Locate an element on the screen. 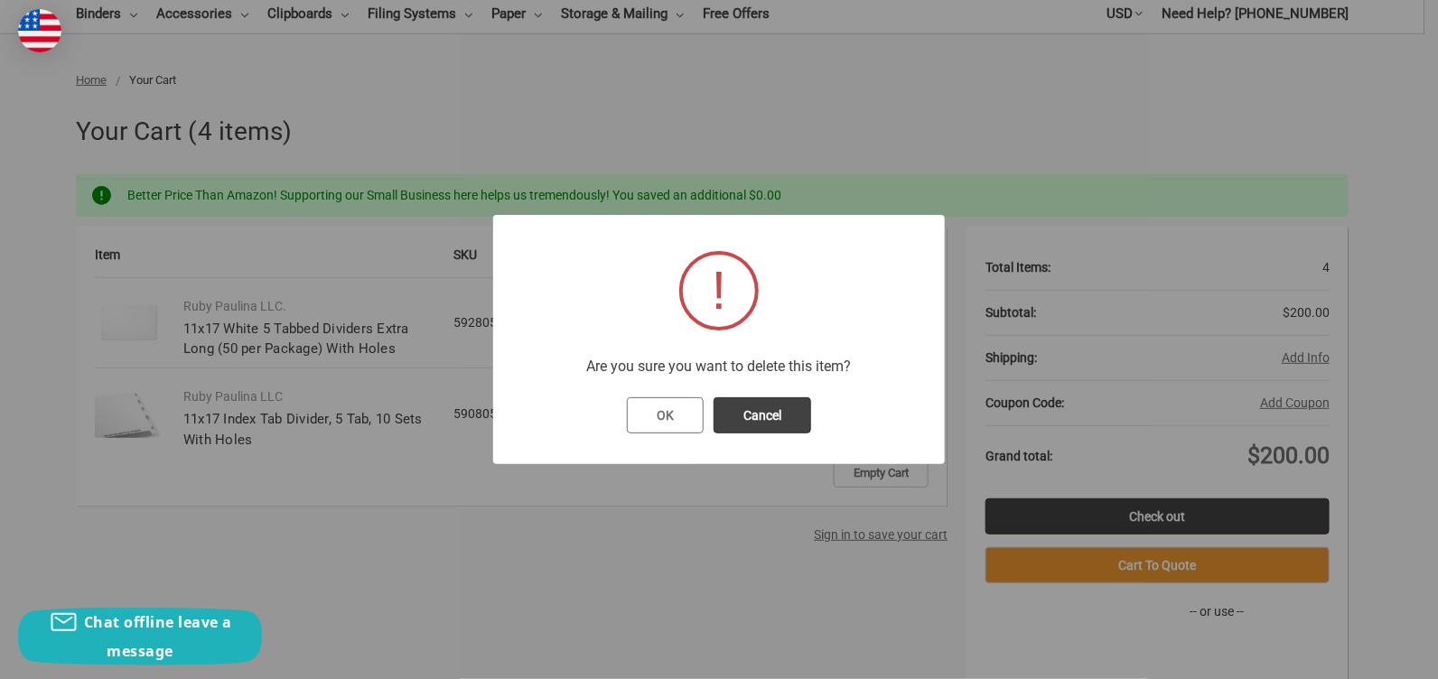 The height and width of the screenshot is (679, 1438). button: OK is located at coordinates (665, 415).